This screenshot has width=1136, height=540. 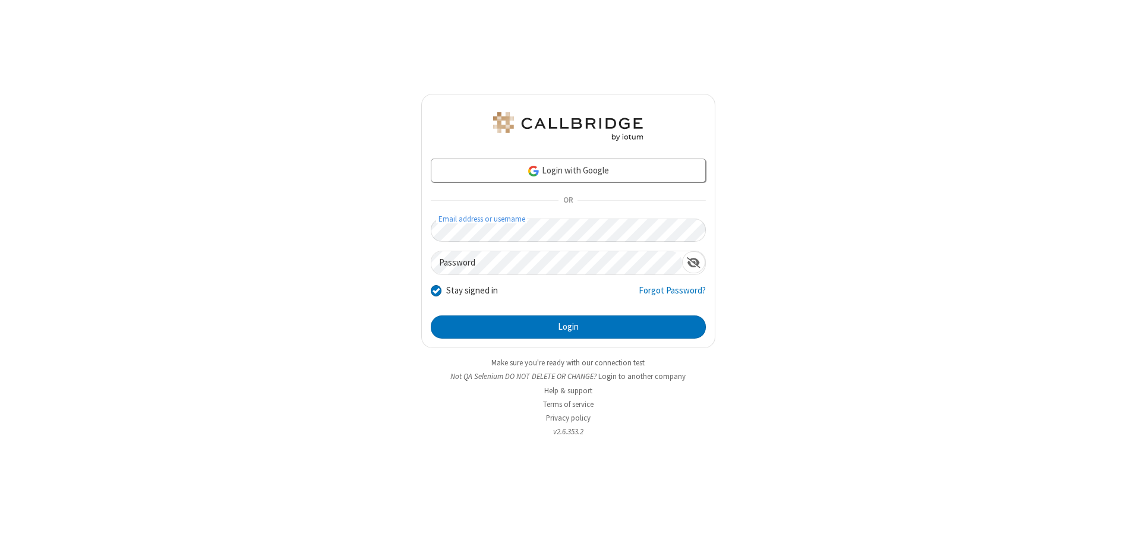 I want to click on div: Show password, so click(x=693, y=262).